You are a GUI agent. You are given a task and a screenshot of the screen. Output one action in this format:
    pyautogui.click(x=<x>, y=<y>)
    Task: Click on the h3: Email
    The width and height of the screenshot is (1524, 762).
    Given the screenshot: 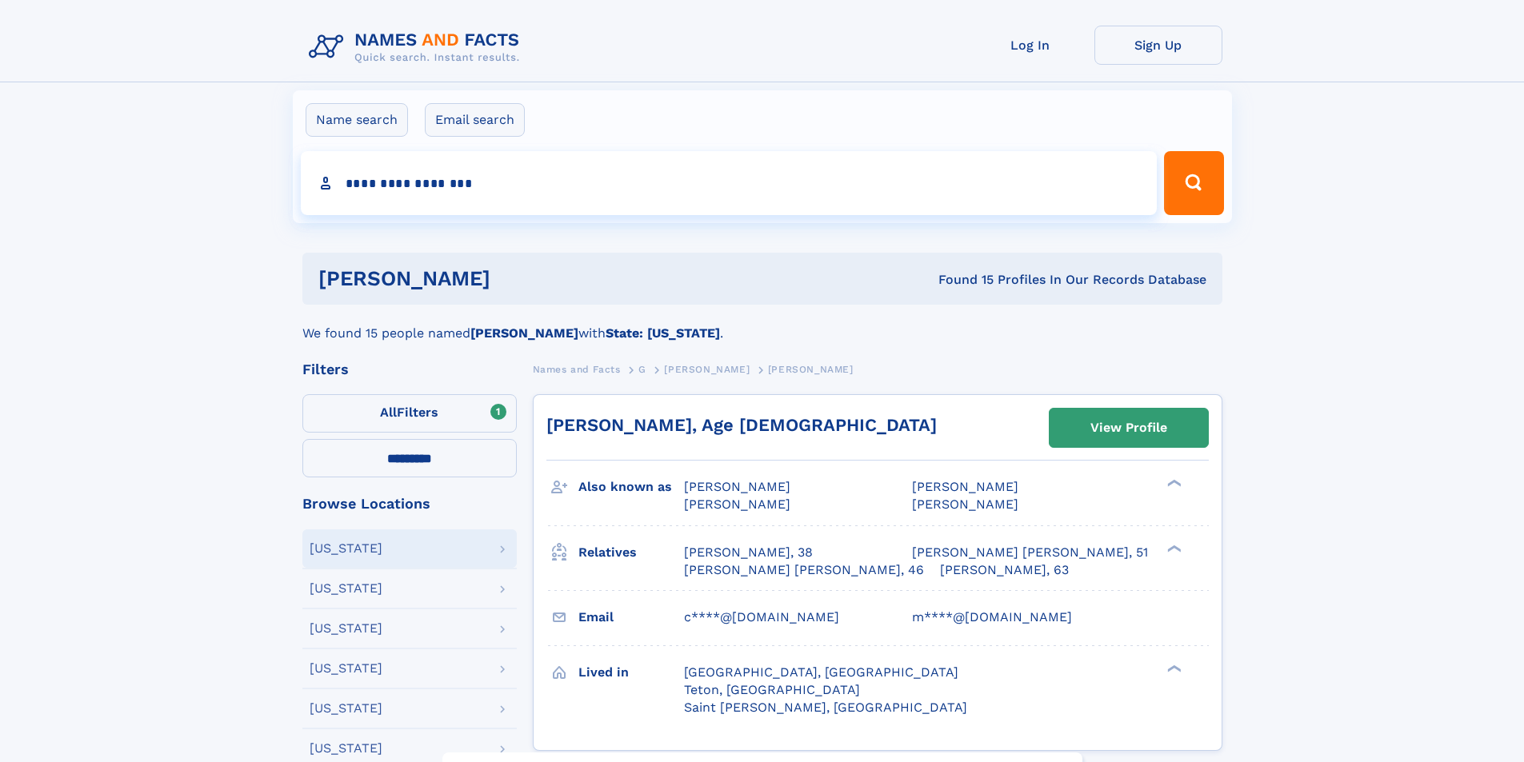 What is the action you would take?
    pyautogui.click(x=631, y=618)
    